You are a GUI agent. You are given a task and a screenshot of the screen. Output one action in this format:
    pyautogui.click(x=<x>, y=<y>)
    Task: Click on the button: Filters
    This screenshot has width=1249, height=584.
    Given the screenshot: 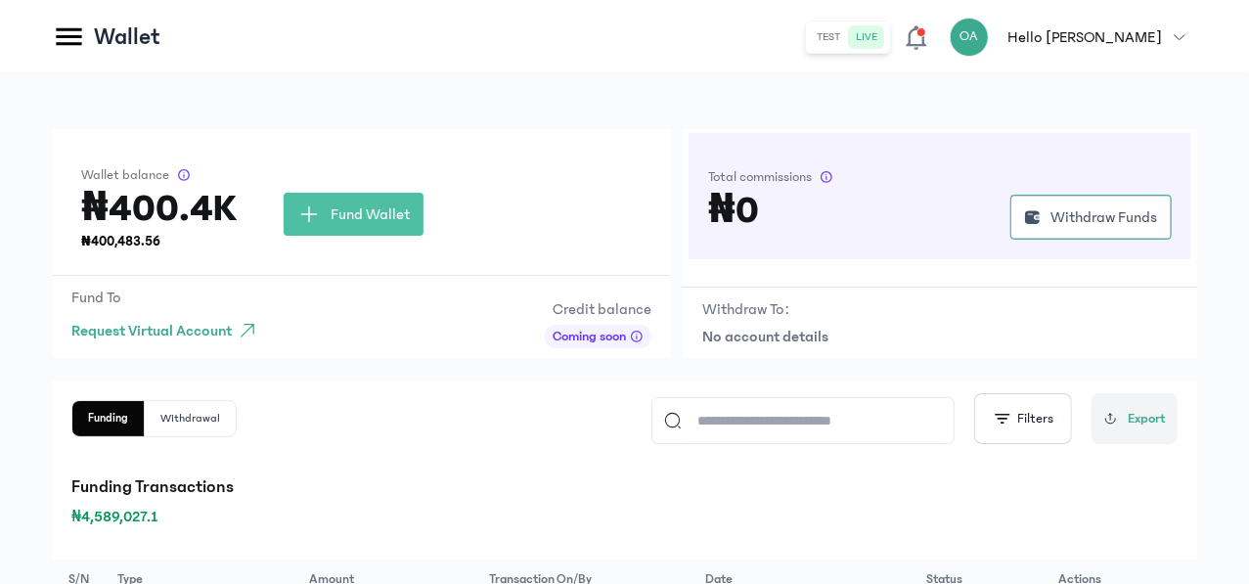 What is the action you would take?
    pyautogui.click(x=1023, y=419)
    